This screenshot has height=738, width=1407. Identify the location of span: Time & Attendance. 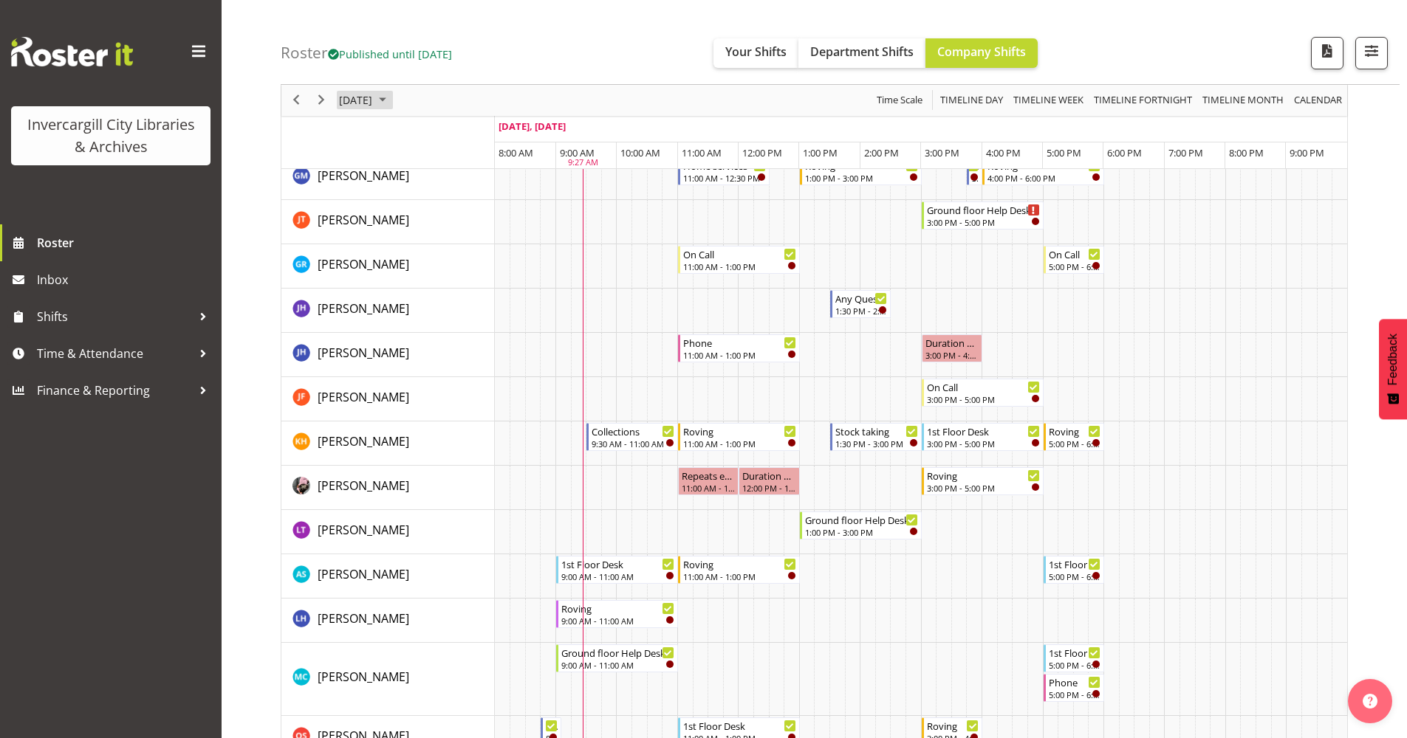
(114, 354).